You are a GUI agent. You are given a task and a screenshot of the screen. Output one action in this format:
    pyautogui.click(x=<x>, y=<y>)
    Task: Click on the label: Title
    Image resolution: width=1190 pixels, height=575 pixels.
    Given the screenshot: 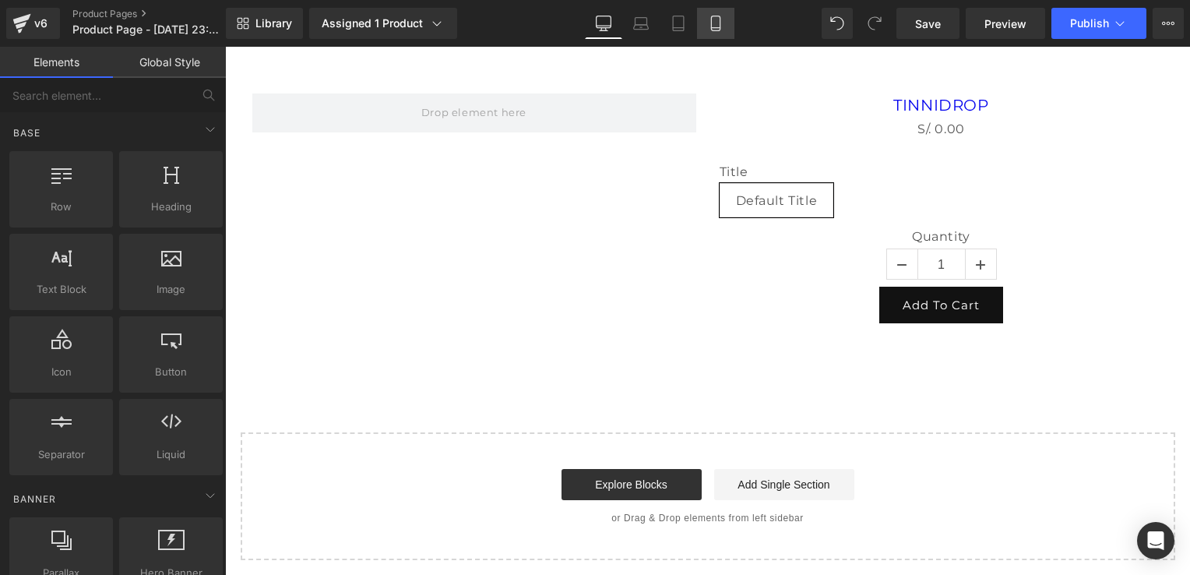 What is the action you would take?
    pyautogui.click(x=716, y=127)
    